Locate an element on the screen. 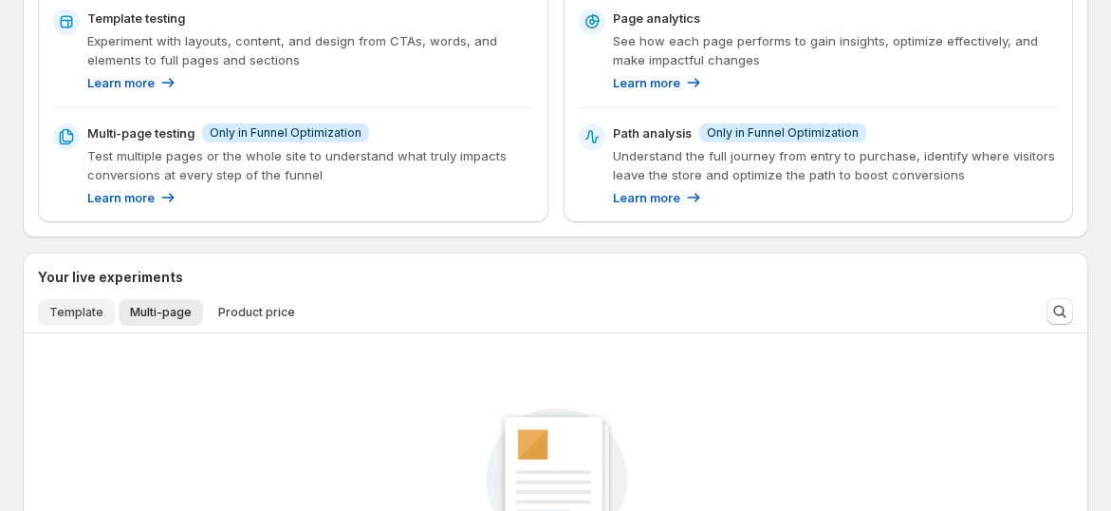 Image resolution: width=1111 pixels, height=511 pixels. p: Multi-page testing is located at coordinates (140, 133).